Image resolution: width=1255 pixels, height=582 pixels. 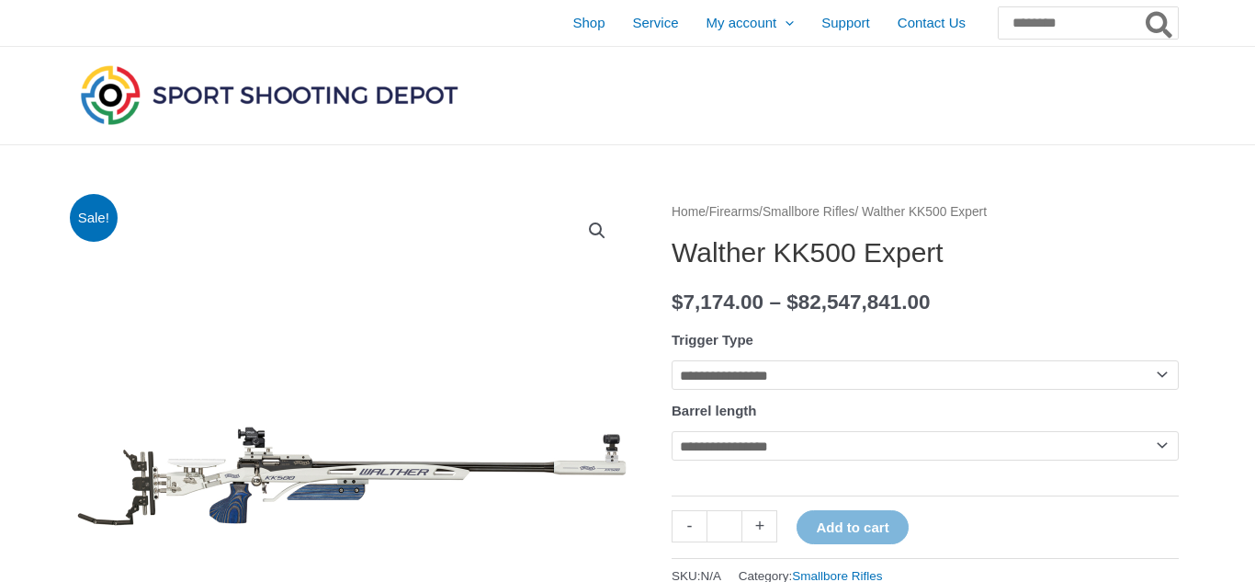 What do you see at coordinates (925, 212) in the screenshot?
I see `nav: Breadcrumb` at bounding box center [925, 212].